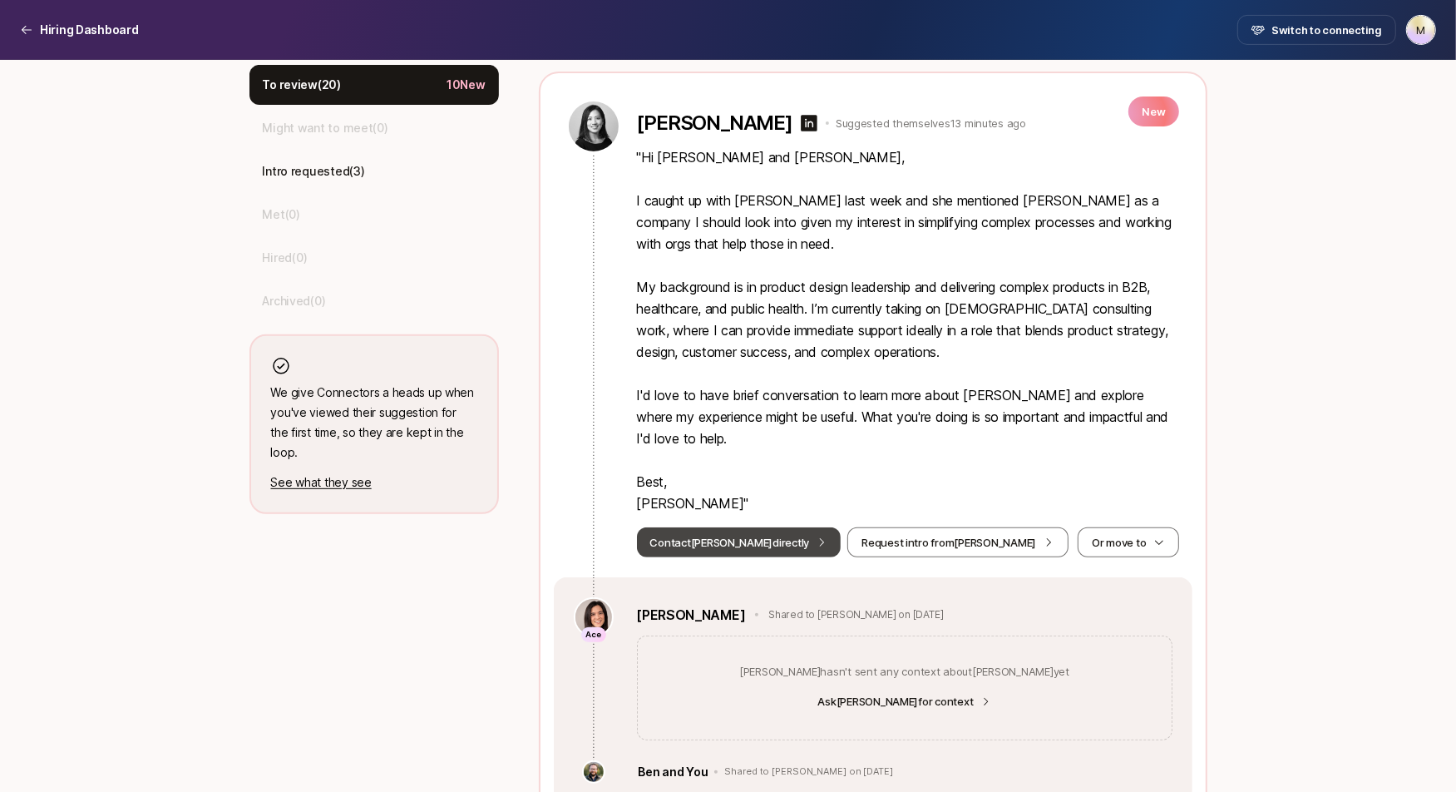  What do you see at coordinates (1421, 30) in the screenshot?
I see `button: M` at bounding box center [1421, 30].